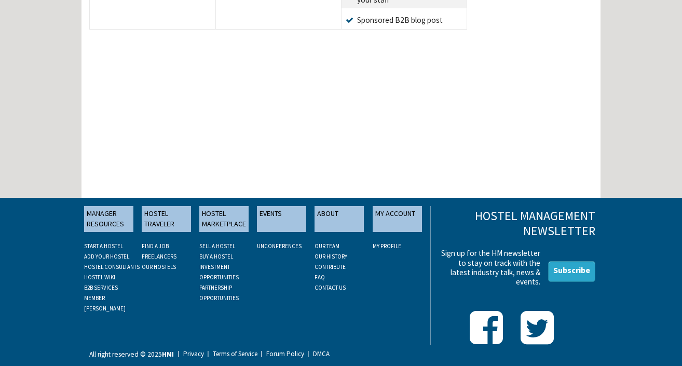 The width and height of the screenshot is (682, 366). What do you see at coordinates (489, 267) in the screenshot?
I see `p: Sign up for the HM newsletter to stay on track with the latest industry talk, news & events.` at bounding box center [489, 267].